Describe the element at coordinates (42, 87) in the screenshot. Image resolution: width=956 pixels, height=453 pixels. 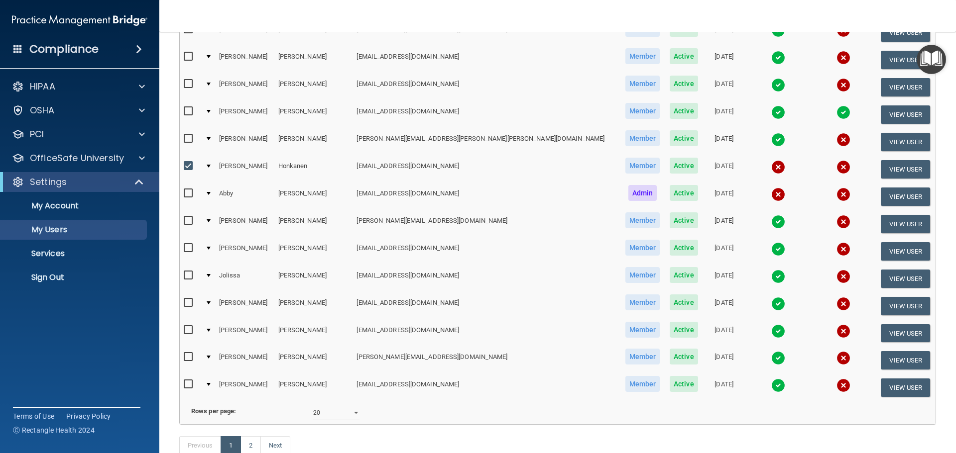
I see `p: HIPAA` at that location.